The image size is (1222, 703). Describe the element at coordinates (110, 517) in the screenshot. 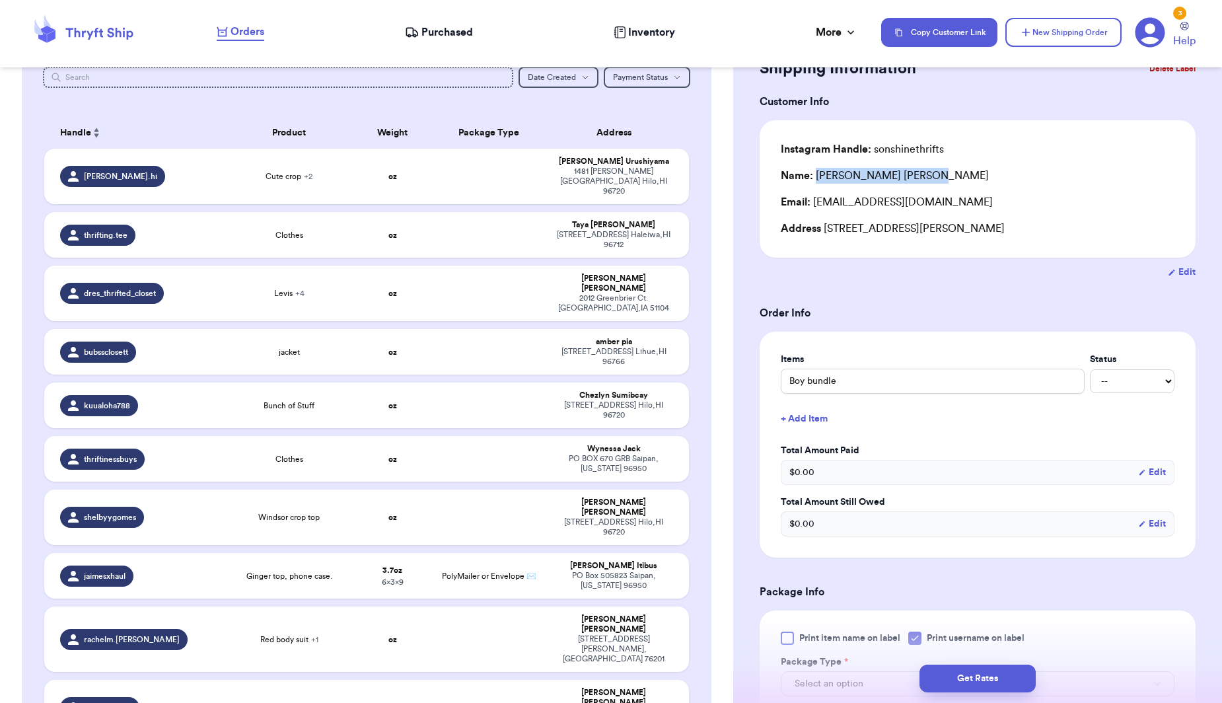

I see `span: shelbyygomes` at that location.